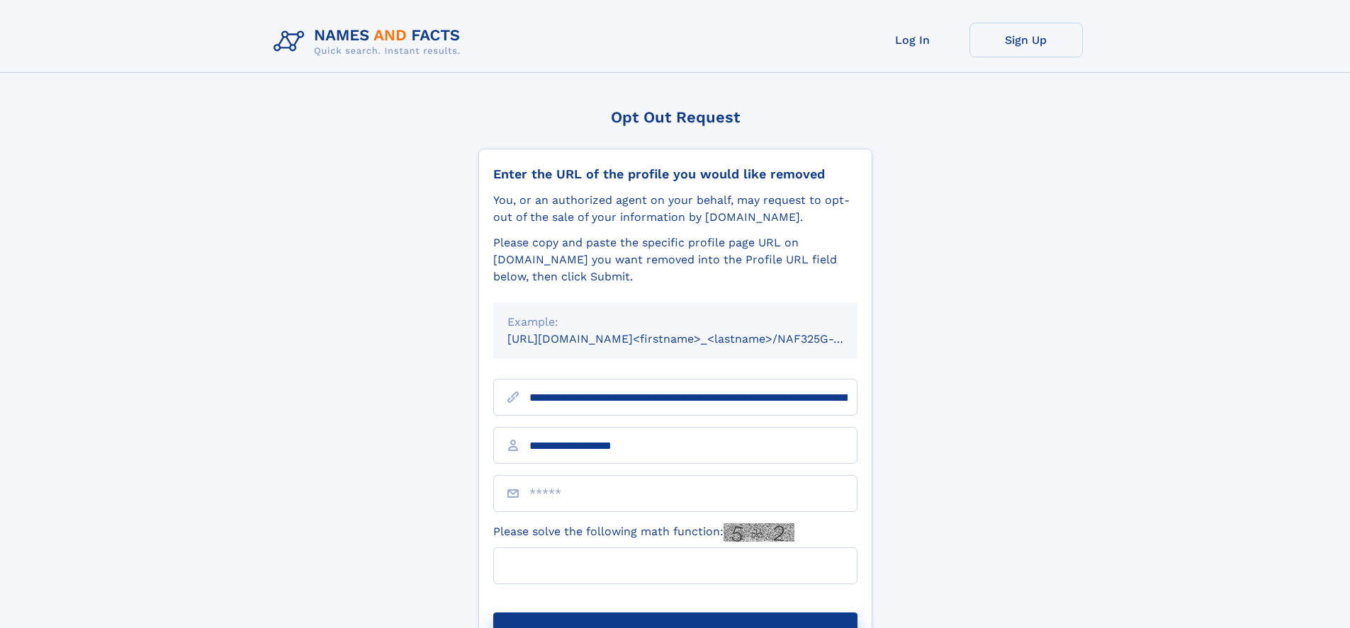 The width and height of the screenshot is (1350, 628). I want to click on div: Example:, so click(675, 322).